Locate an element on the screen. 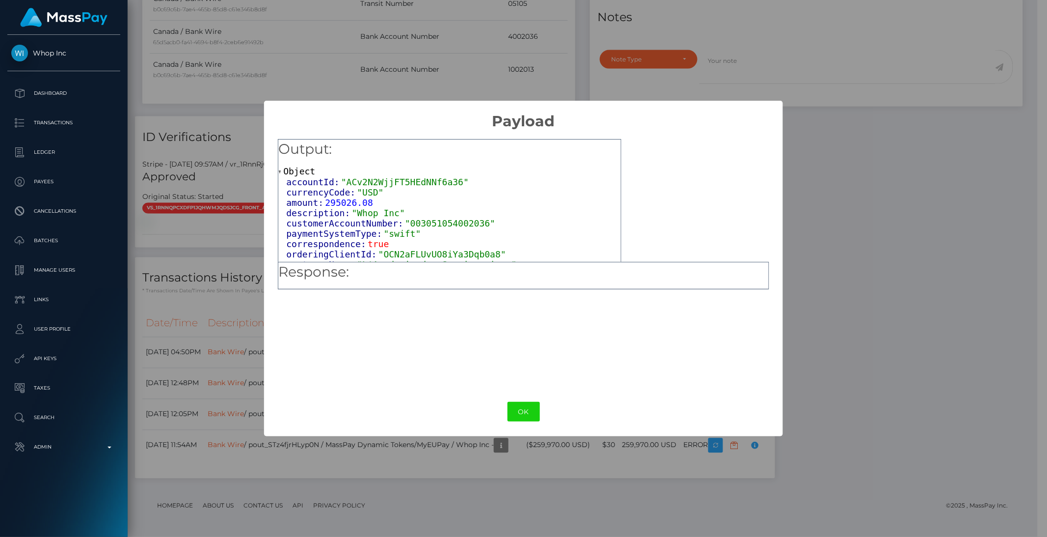  span: currencyCode: is located at coordinates (322, 192).